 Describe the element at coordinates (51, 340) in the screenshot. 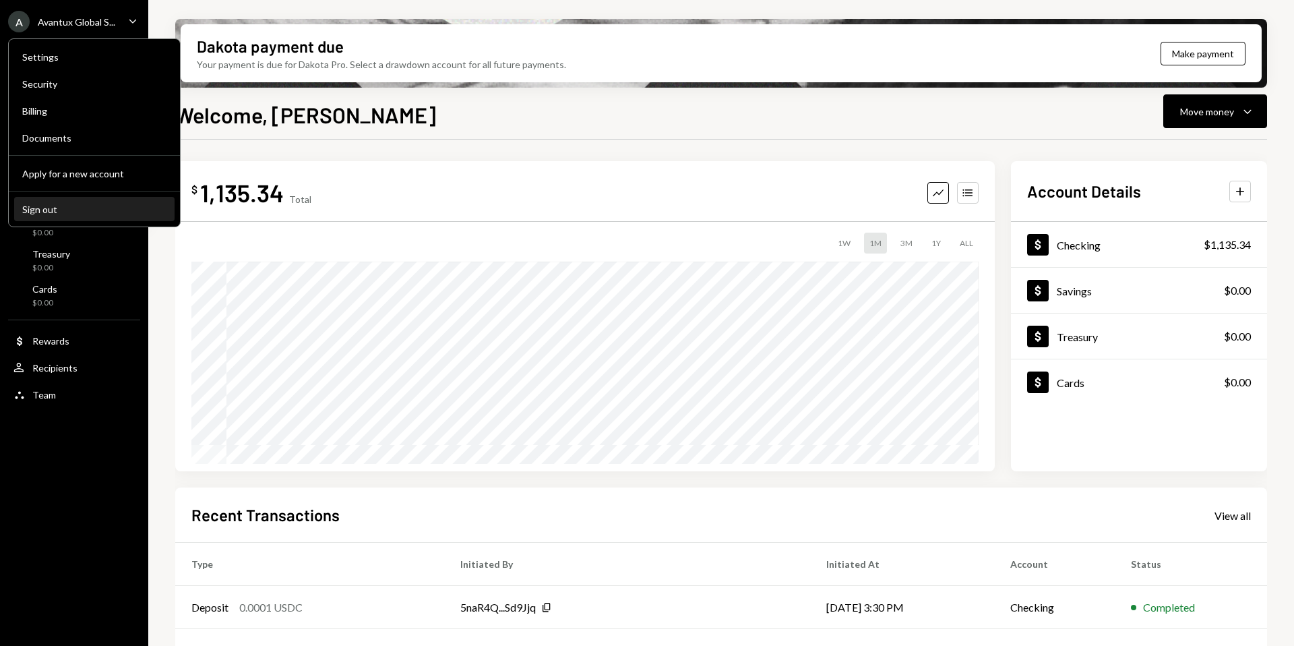

I see `div: Rewards` at that location.